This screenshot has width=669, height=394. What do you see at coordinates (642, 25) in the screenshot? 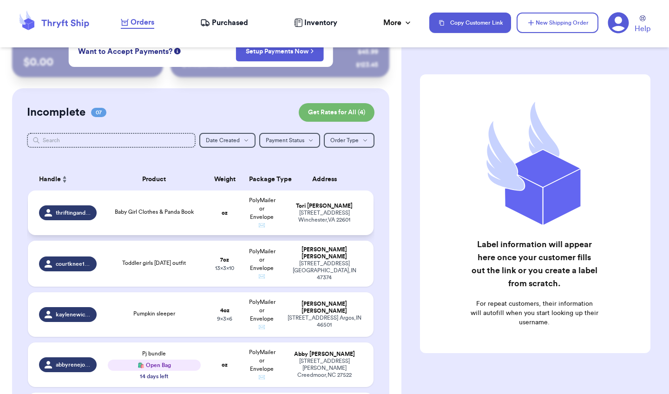
I see `a: Help` at bounding box center [642, 25].